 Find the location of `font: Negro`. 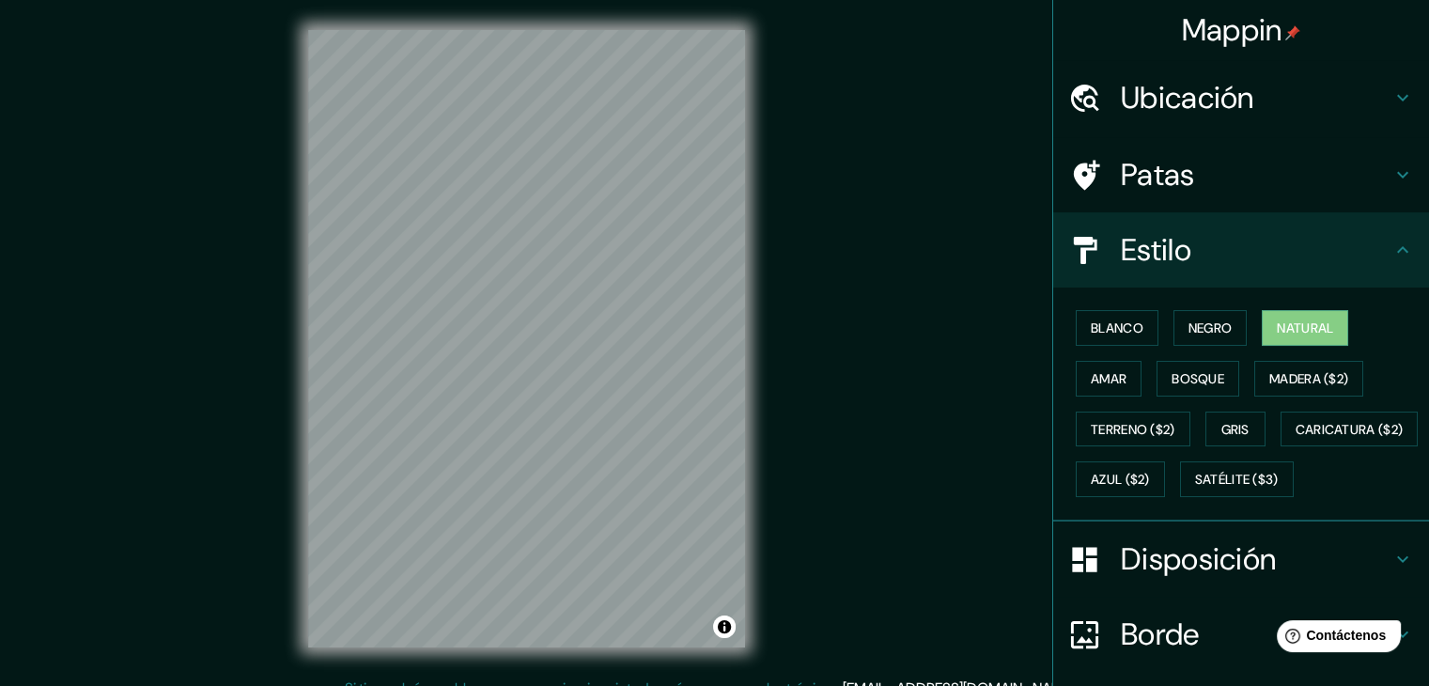

font: Negro is located at coordinates (1210, 328).